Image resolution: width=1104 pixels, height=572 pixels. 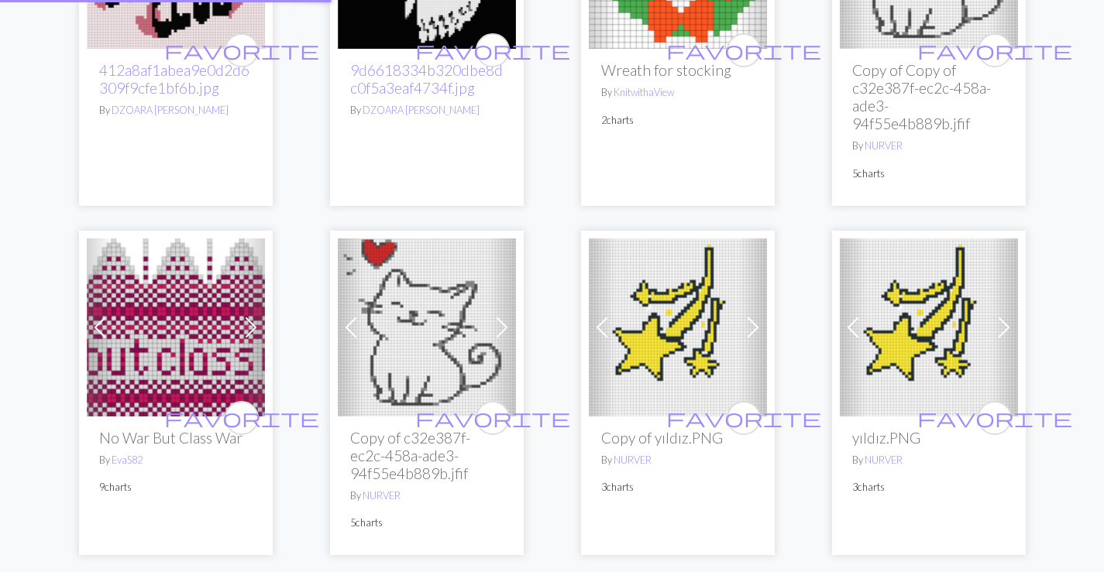 I want to click on h2: Copy of Copy of c32e387f-ec2c-458a-ade3-94f55e4b889b.jfif, so click(x=929, y=97).